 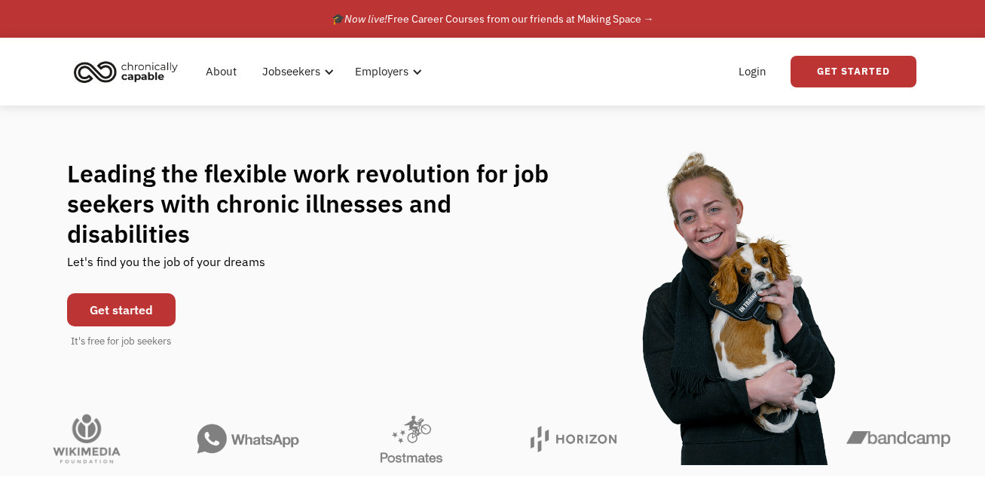 I want to click on div: It's free for job seekers, so click(x=121, y=341).